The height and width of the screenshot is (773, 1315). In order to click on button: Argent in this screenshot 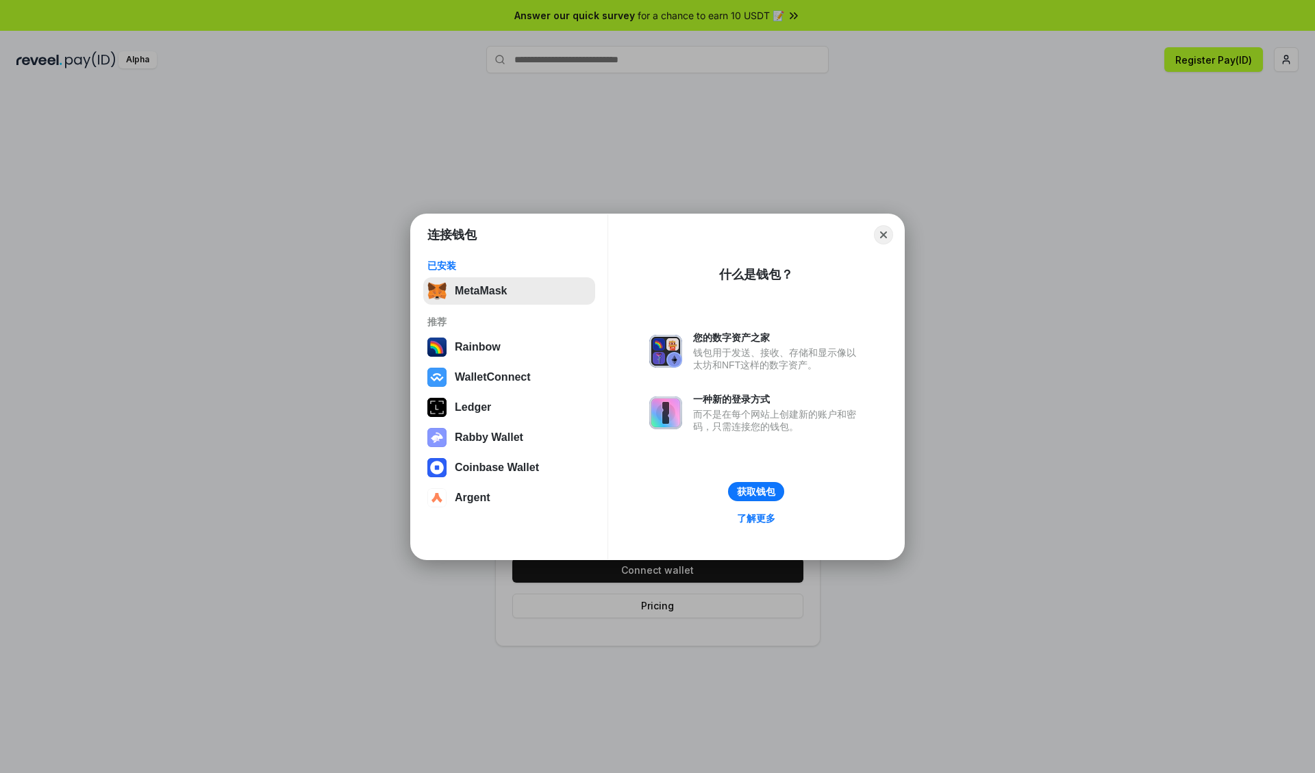, I will do `click(509, 498)`.